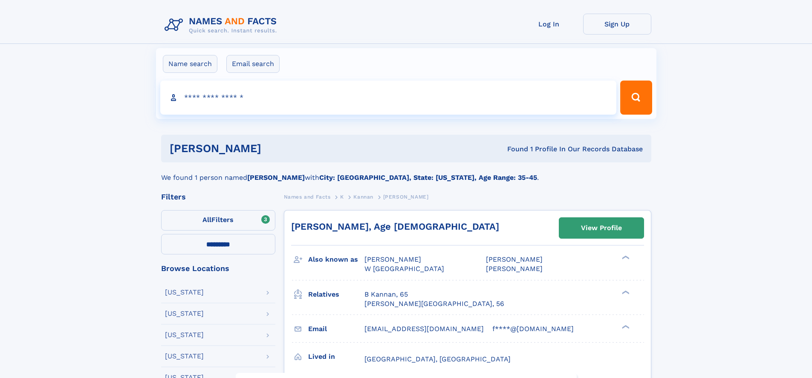  Describe the element at coordinates (222, 25) in the screenshot. I see `img: Logo Names and Facts` at that location.